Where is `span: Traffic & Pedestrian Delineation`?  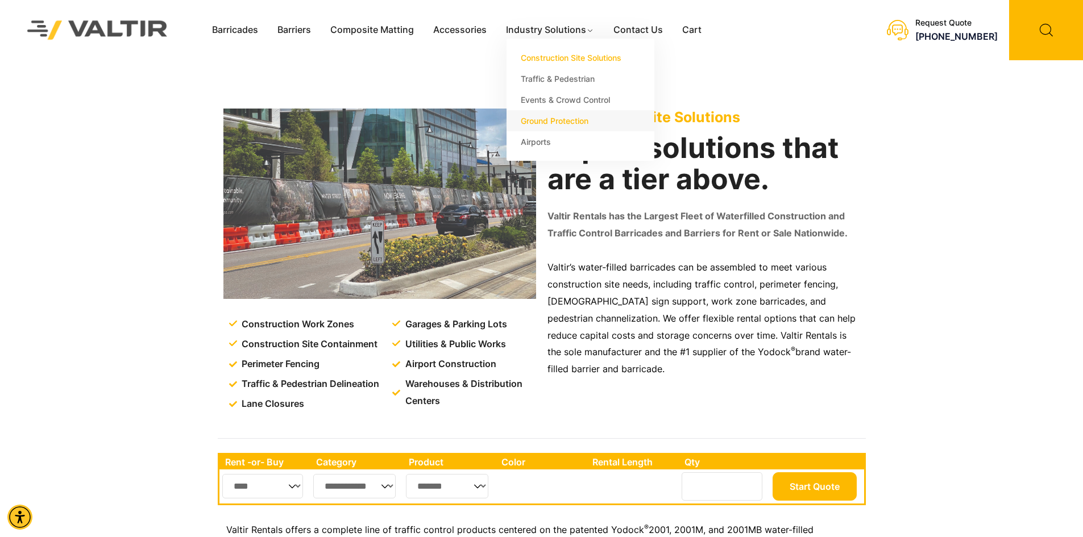 span: Traffic & Pedestrian Delineation is located at coordinates (309, 384).